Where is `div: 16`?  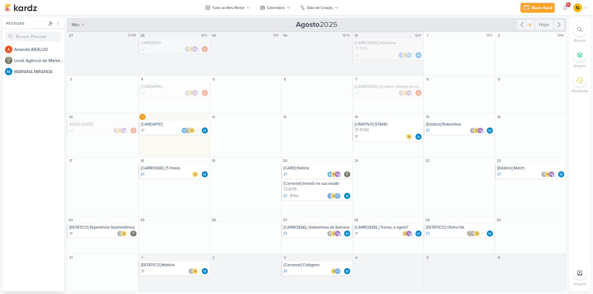 div: 16 is located at coordinates (498, 117).